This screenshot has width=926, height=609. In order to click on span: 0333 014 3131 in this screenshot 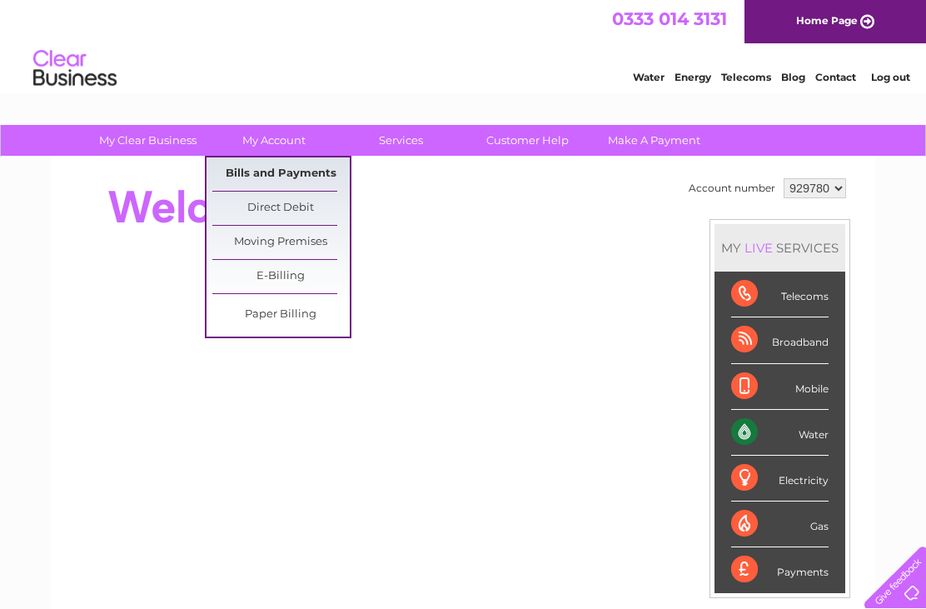, I will do `click(670, 18)`.